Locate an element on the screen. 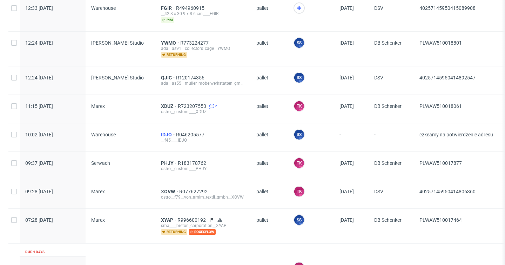  span: 40257145950414892547 is located at coordinates (448, 78).